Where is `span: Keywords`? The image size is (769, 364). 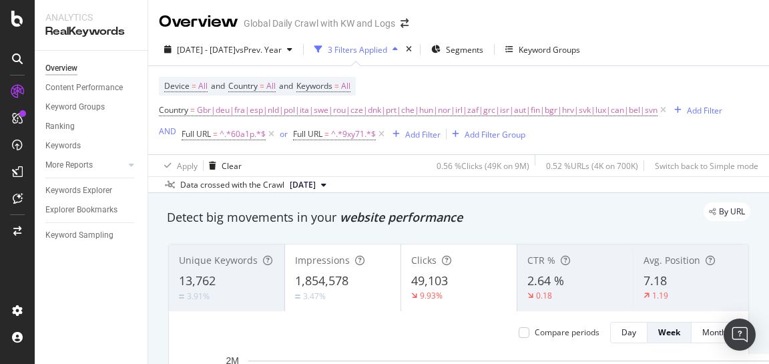 span: Keywords is located at coordinates (314, 85).